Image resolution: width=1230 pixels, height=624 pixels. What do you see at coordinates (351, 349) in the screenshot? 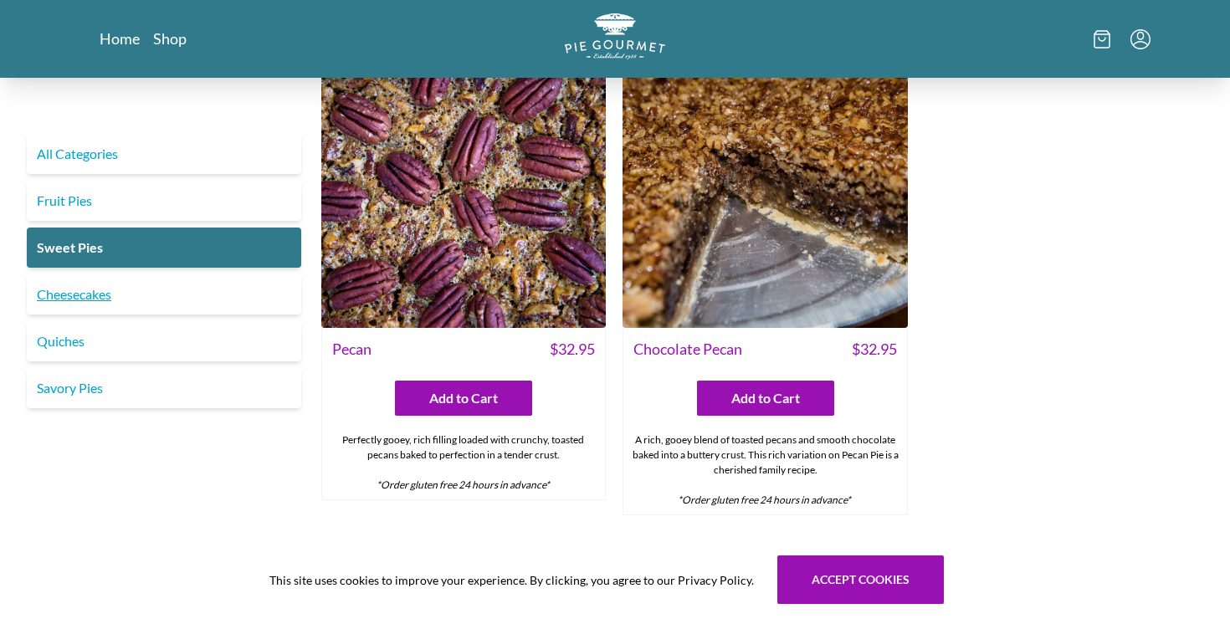
I see `span: Pecan` at bounding box center [351, 349].